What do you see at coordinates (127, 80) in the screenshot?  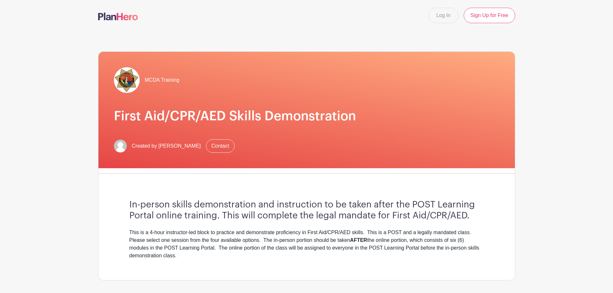 I see `img: DA%20Logo.png` at bounding box center [127, 80].